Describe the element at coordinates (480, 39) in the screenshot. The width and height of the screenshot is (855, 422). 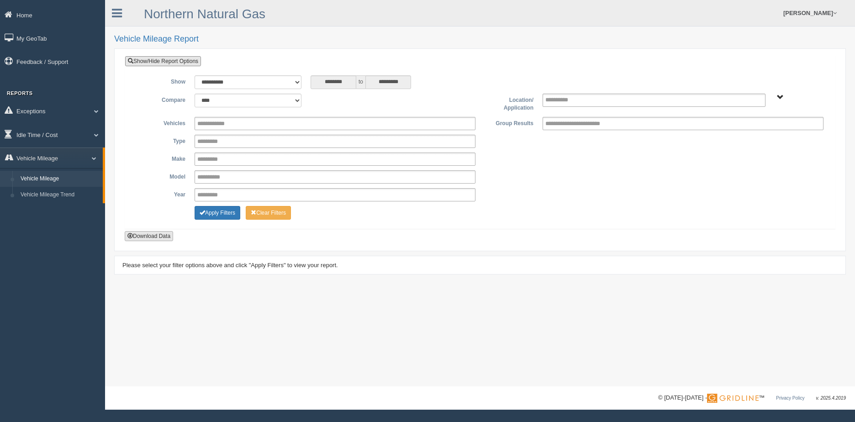
I see `h2: Vehicle Mileage Report` at that location.